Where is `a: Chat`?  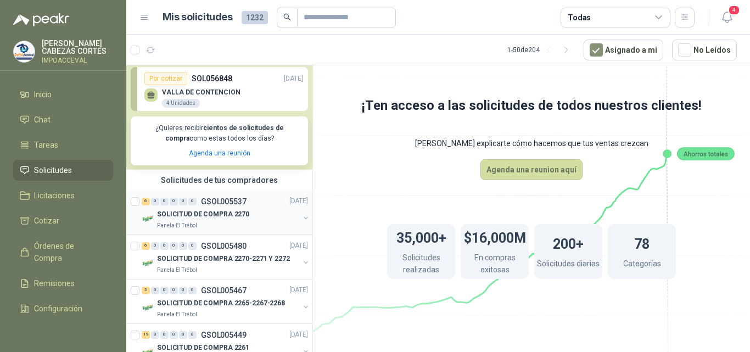 a: Chat is located at coordinates (63, 120).